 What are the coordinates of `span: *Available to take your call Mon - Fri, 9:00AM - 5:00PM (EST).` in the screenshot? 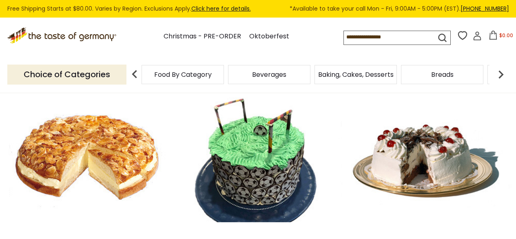 It's located at (400, 9).